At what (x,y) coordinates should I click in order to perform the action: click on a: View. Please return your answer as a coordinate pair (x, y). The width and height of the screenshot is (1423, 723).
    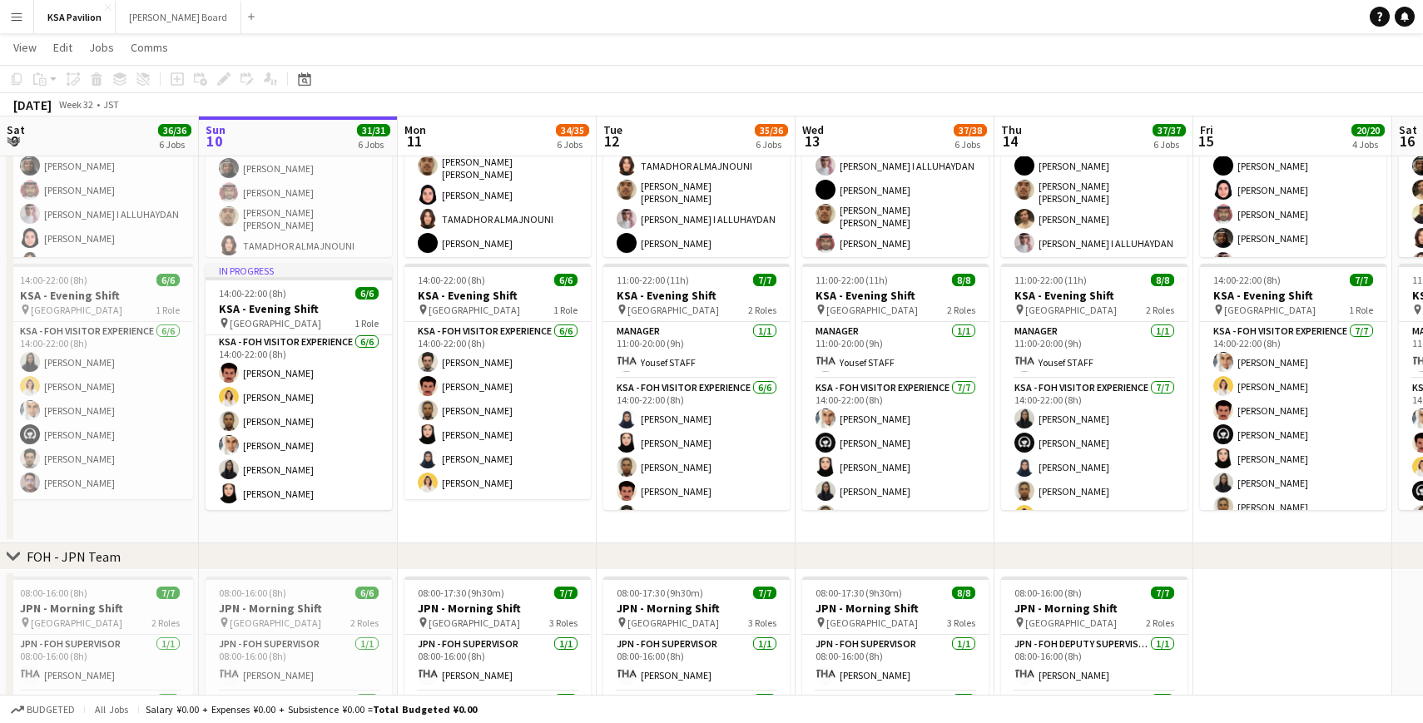
    Looking at the image, I should click on (25, 47).